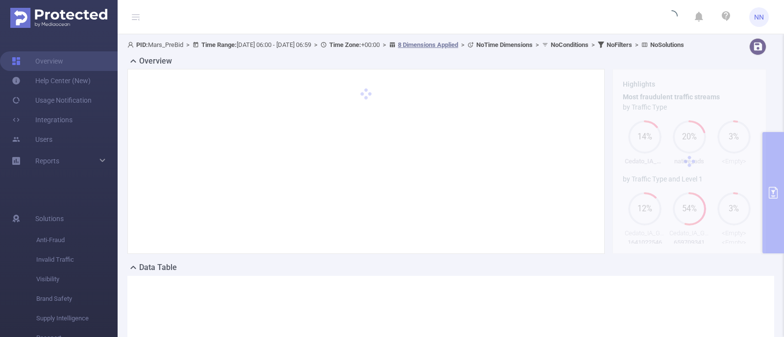 This screenshot has width=784, height=337. Describe the element at coordinates (155, 61) in the screenshot. I see `h2: Overview` at that location.